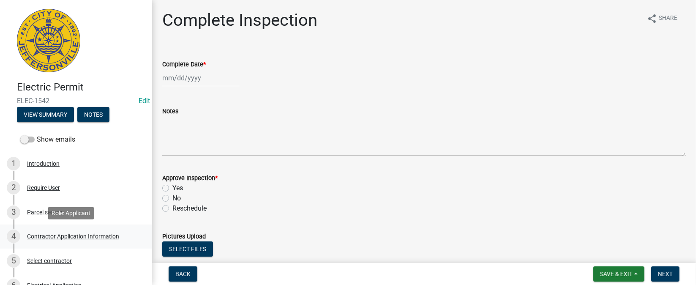  I want to click on div: 2, so click(14, 188).